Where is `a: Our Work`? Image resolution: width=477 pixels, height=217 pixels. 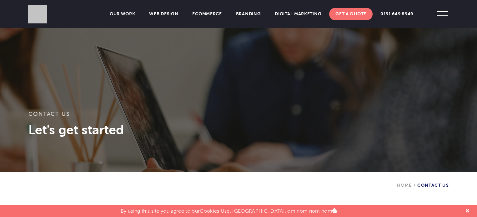 a: Our Work is located at coordinates (122, 14).